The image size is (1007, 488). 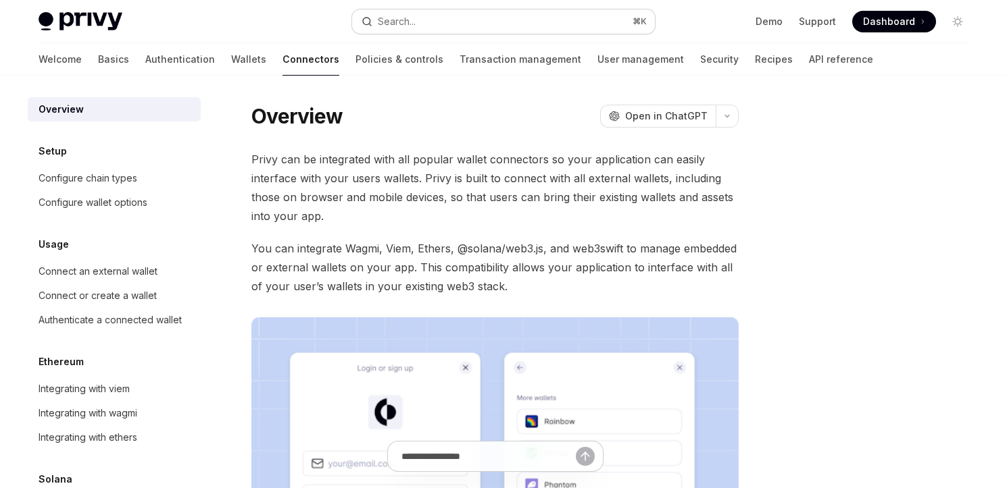 I want to click on img: light logo, so click(x=80, y=22).